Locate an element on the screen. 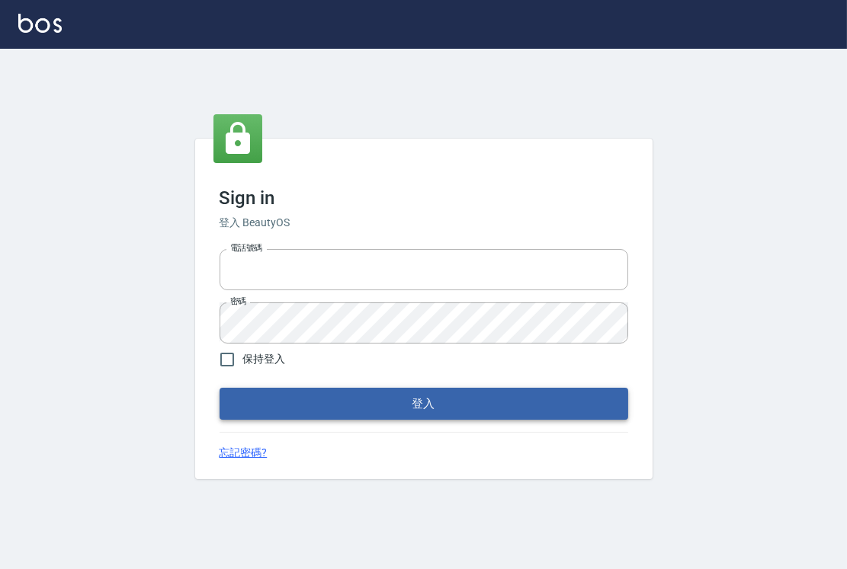 The image size is (847, 569). label: 電話號碼 is located at coordinates (246, 248).